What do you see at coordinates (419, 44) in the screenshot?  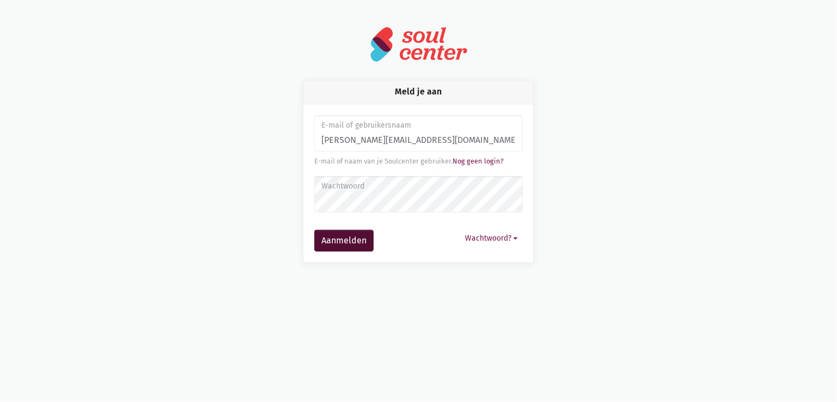 I see `img: logo-soulcenter-full.svg` at bounding box center [419, 44].